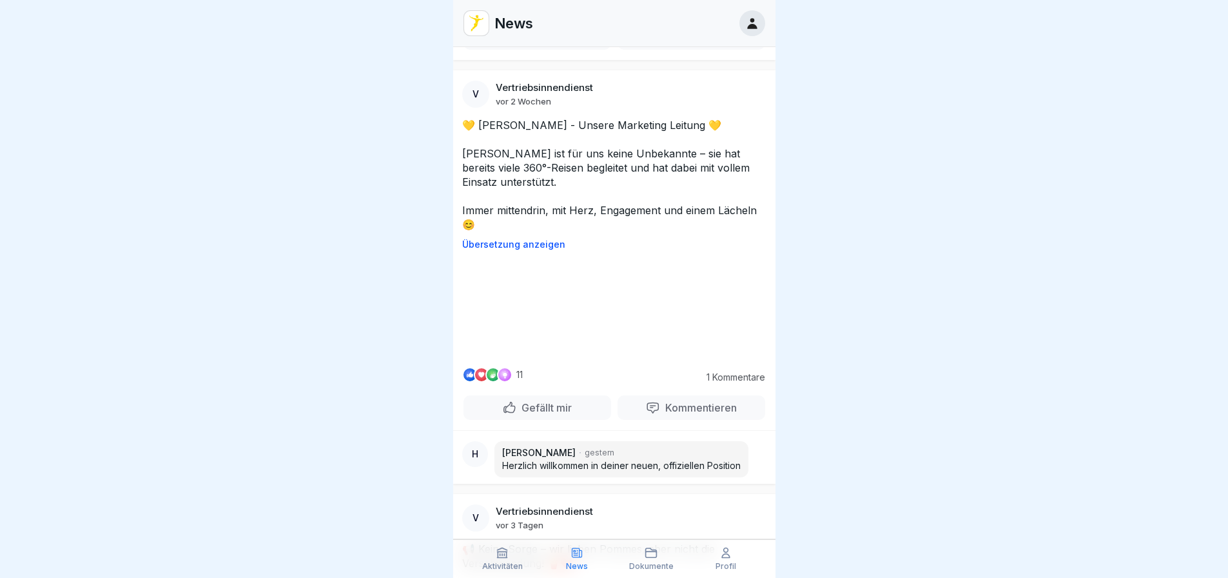 Image resolution: width=1228 pixels, height=578 pixels. What do you see at coordinates (730, 377) in the screenshot?
I see `p: 1 Kommentare` at bounding box center [730, 377].